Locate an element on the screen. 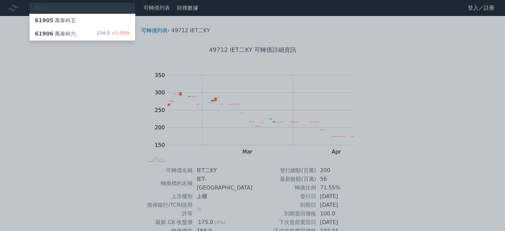 This screenshot has height=231, width=505. a: 61905萬泰科五 is located at coordinates (82, 21).